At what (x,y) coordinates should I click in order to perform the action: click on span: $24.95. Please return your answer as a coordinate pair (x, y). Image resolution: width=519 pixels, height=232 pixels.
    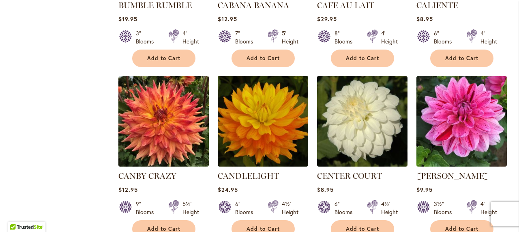
    Looking at the image, I should click on (228, 189).